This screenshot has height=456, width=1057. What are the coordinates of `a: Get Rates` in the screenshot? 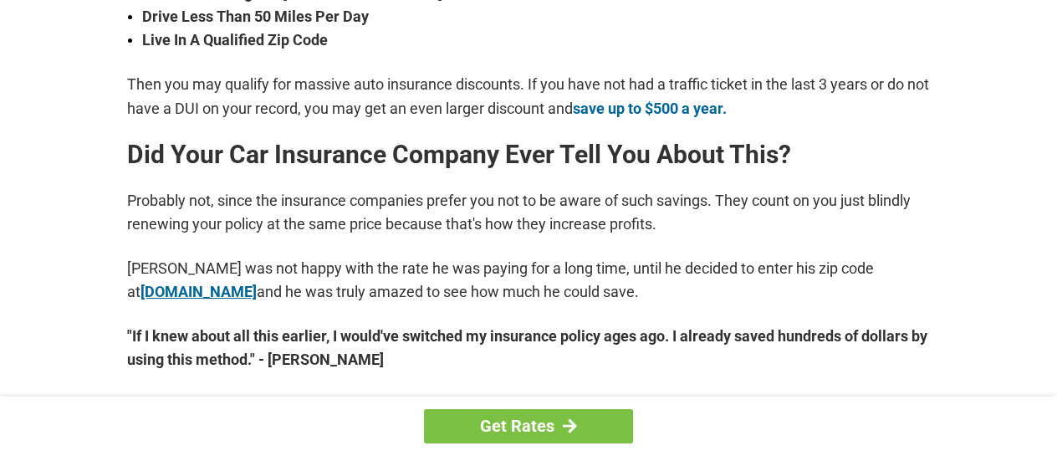 It's located at (528, 426).